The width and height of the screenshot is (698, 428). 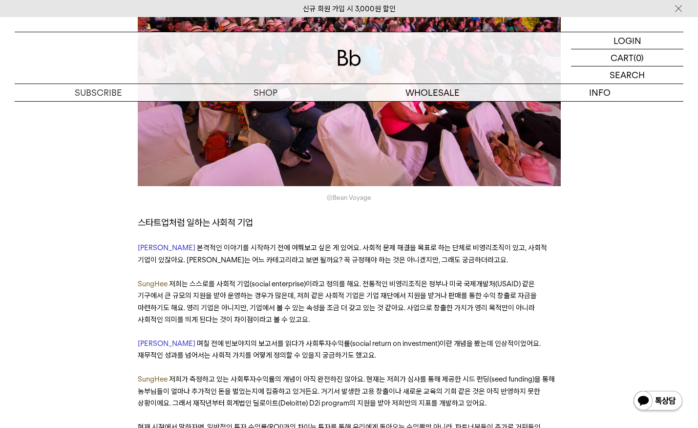 I want to click on a: 신규 회원 가입 시 3,000원 할인, so click(x=349, y=9).